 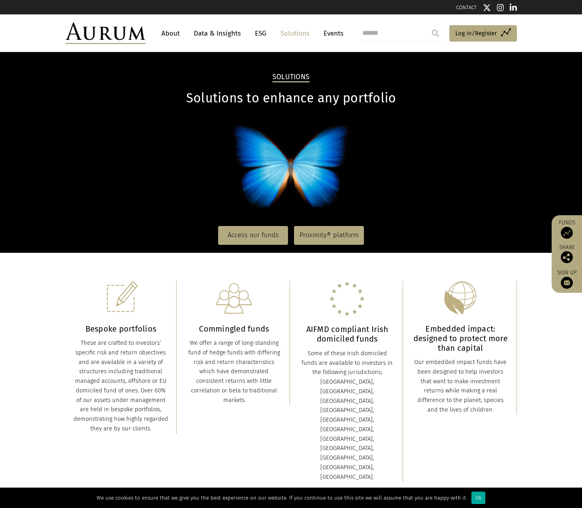 I want to click on h1: Solutions to enhance any portfolio, so click(x=291, y=98).